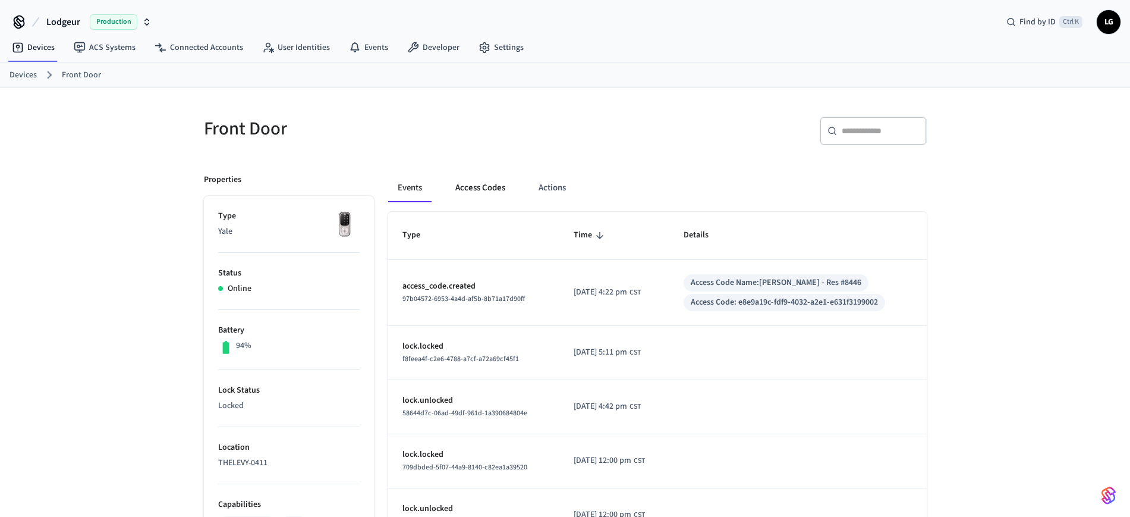  I want to click on p: access_code.created, so click(474, 286).